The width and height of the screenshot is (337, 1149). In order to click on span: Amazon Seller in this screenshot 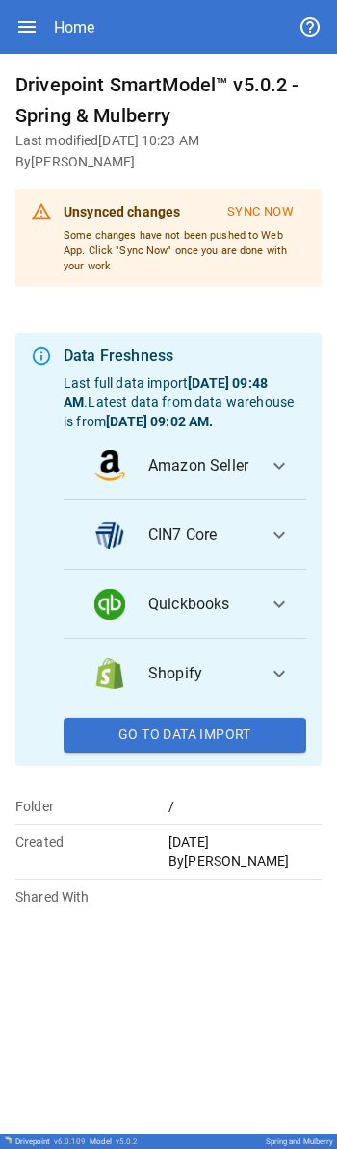, I will do `click(200, 466)`.